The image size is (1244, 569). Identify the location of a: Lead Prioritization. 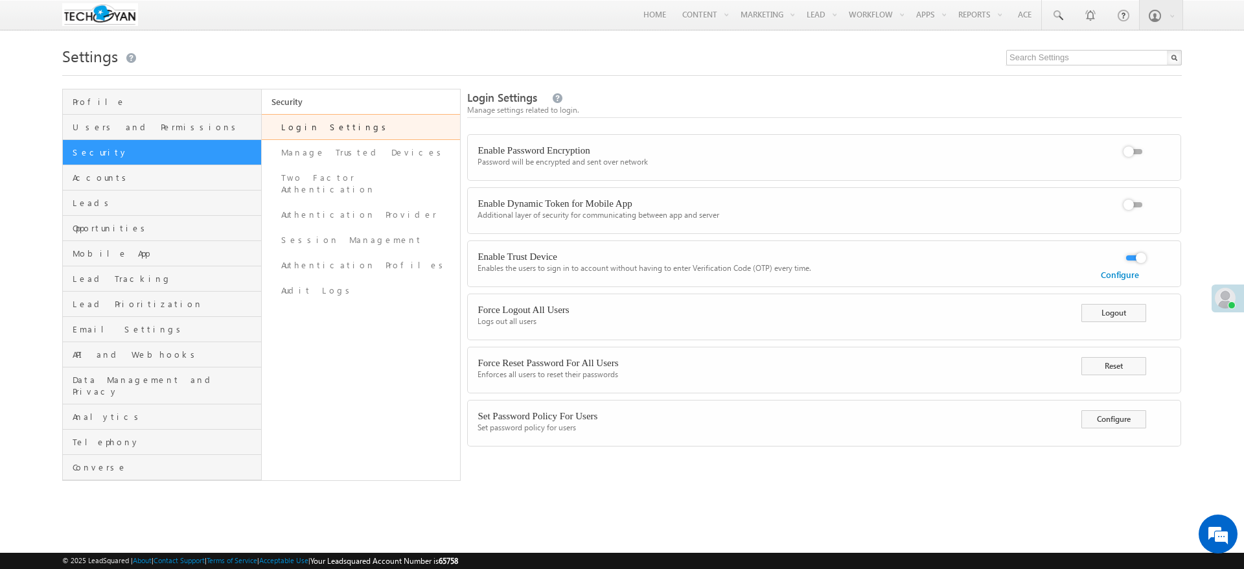
(162, 304).